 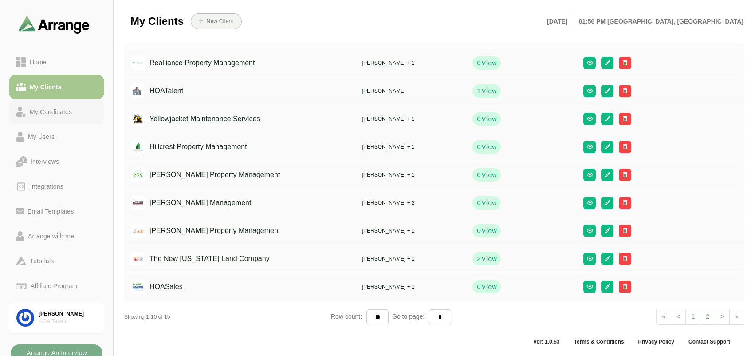 I want to click on div: My Candidates, so click(x=51, y=112).